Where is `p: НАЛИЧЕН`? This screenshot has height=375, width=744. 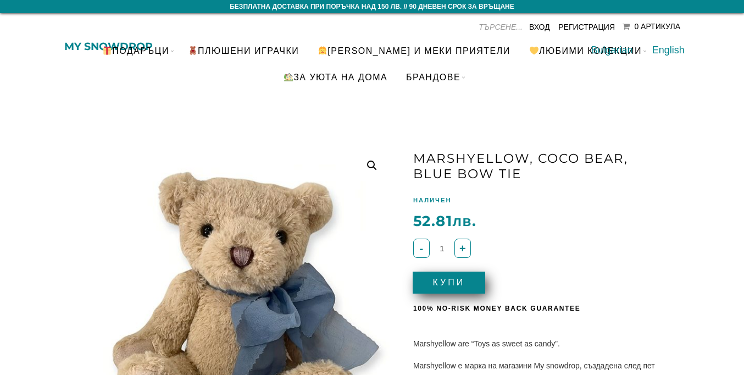
p: НАЛИЧЕН is located at coordinates (539, 200).